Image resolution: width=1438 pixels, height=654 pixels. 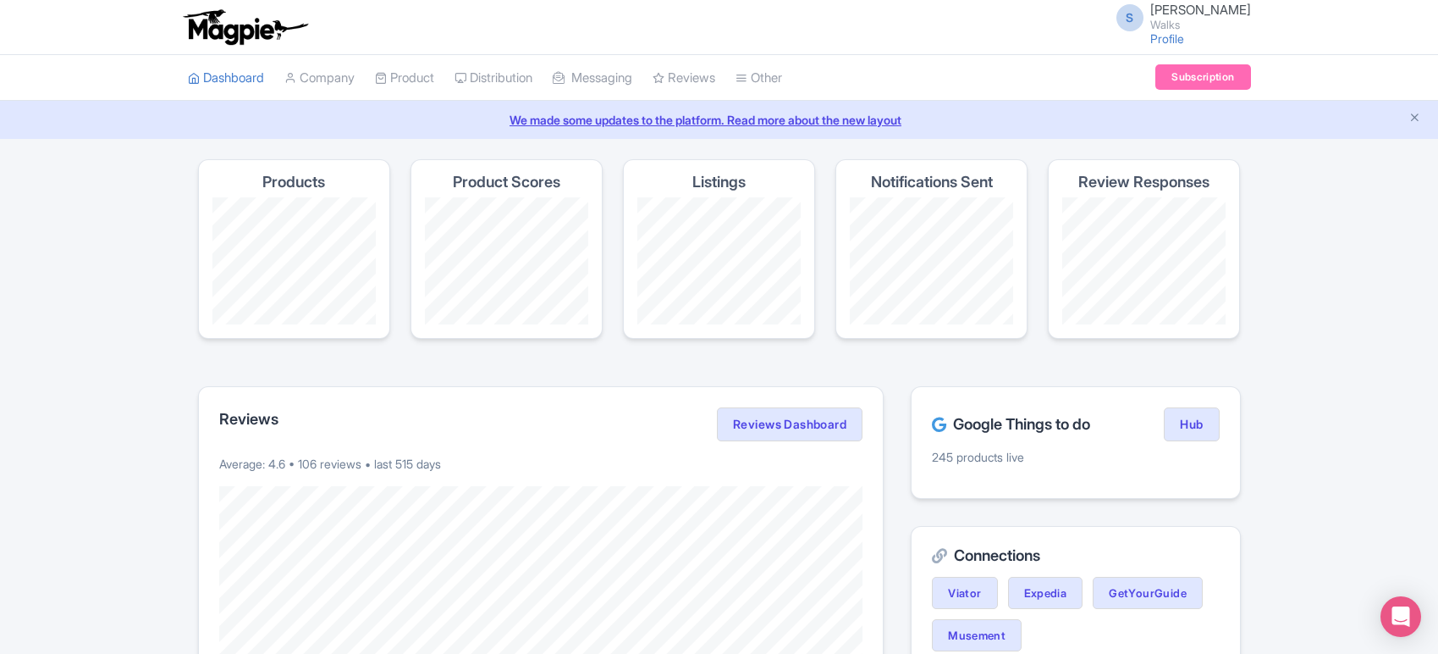 I want to click on a: We made some updates to the platform. Read more about the new layout, so click(x=719, y=119).